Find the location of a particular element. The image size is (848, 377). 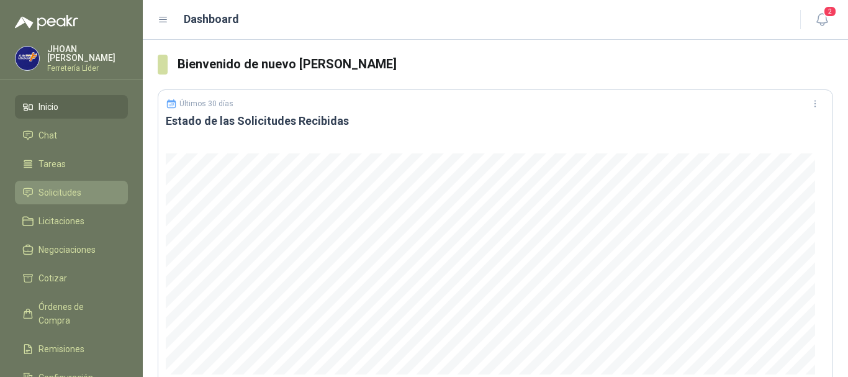

span: Solicitudes is located at coordinates (60, 193).